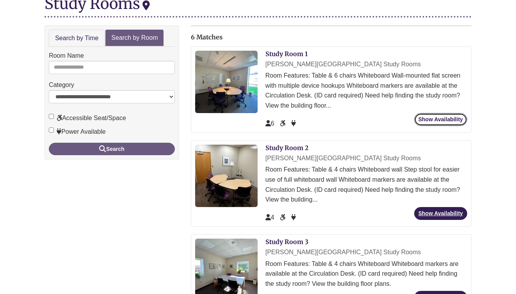 Image resolution: width=516 pixels, height=294 pixels. Describe the element at coordinates (61, 85) in the screenshot. I see `label: Category` at that location.